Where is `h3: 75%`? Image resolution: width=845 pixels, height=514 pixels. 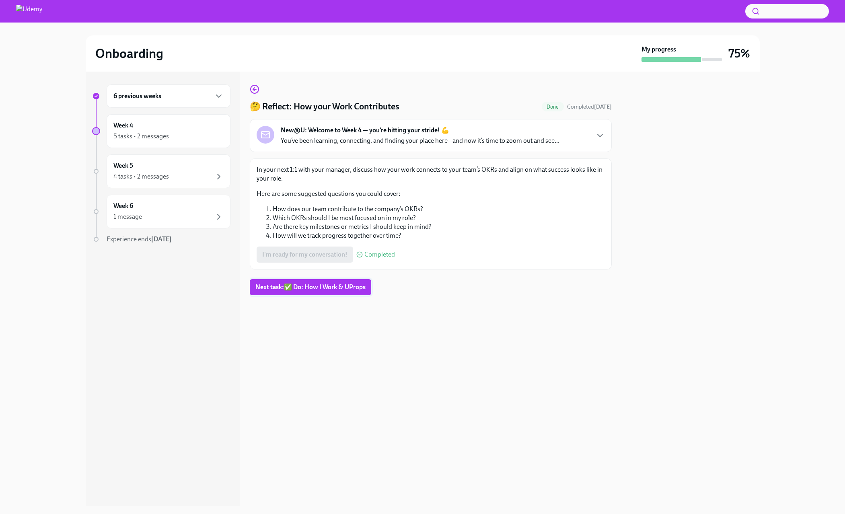
h3: 75% is located at coordinates (739, 53).